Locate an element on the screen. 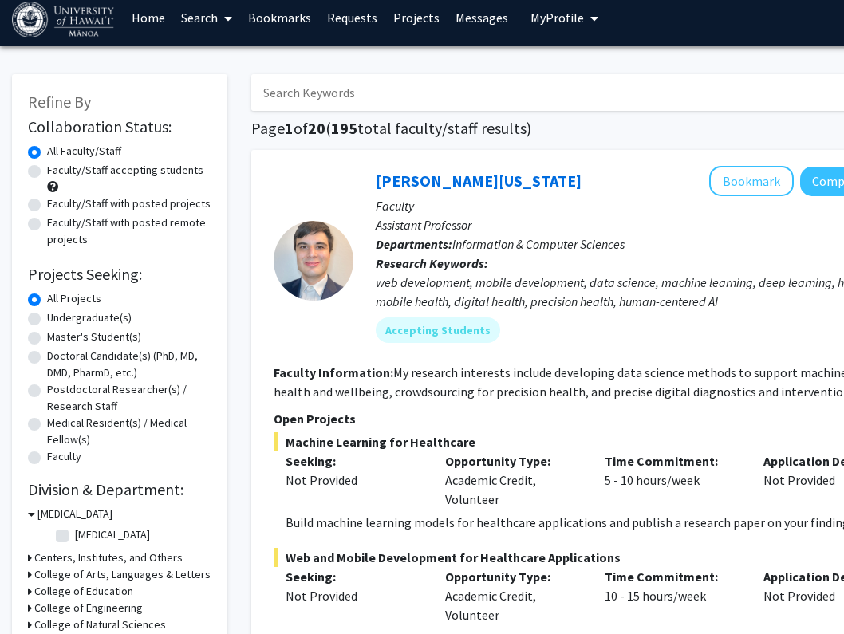  span: 195 is located at coordinates (344, 128).